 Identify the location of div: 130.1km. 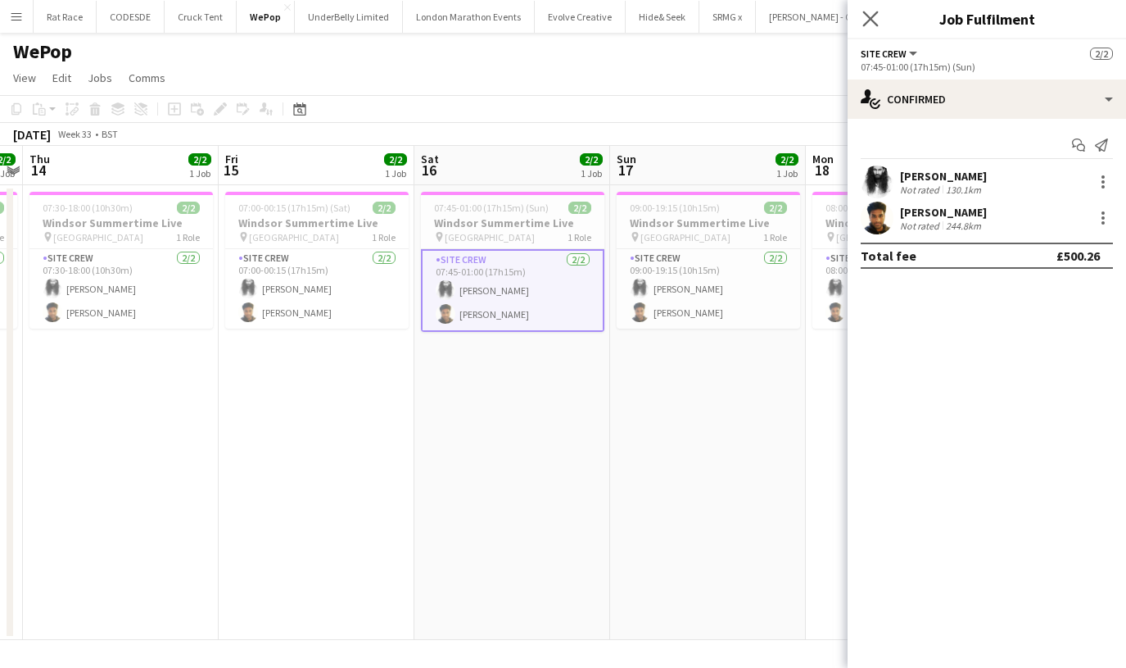
(963, 189).